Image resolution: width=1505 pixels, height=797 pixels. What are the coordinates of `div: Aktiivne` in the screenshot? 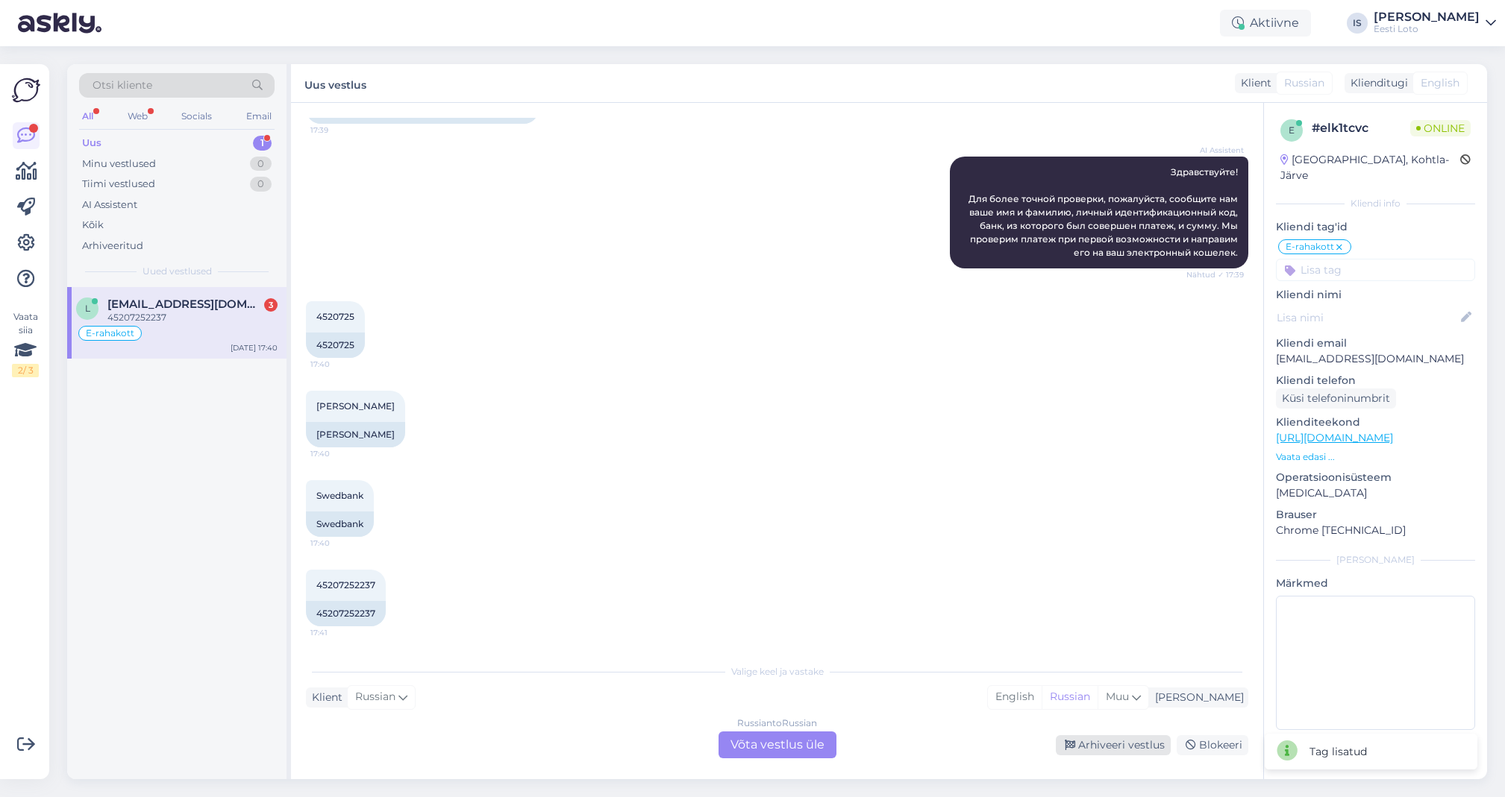 It's located at (1265, 23).